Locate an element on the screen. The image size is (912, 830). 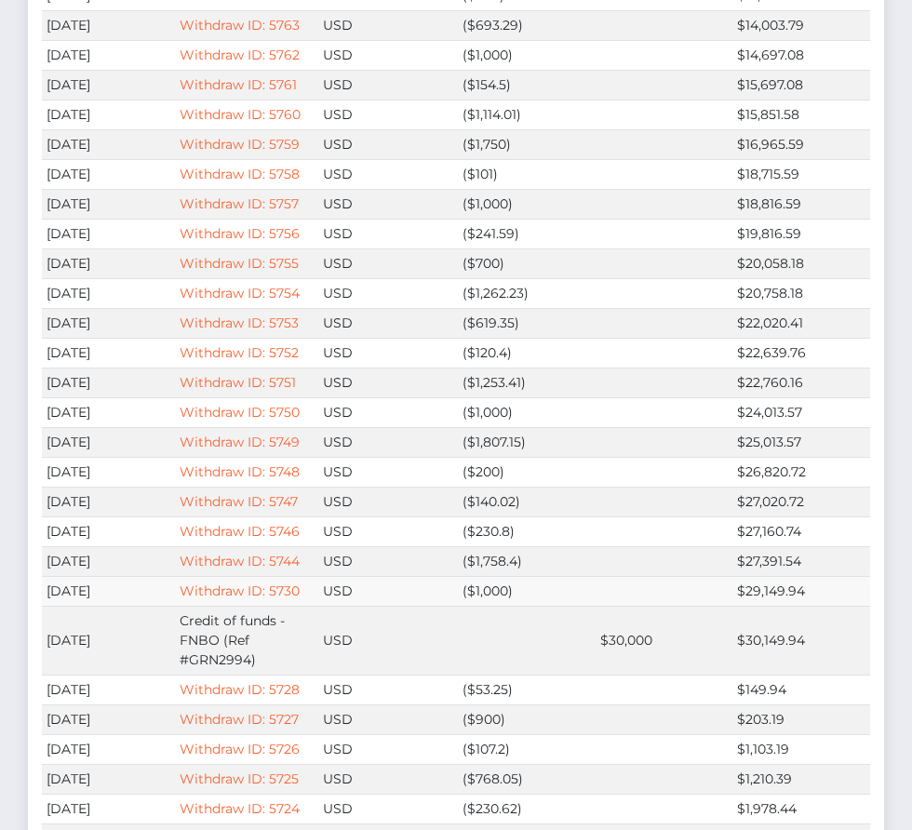
td: $22,639.76 is located at coordinates (801, 353).